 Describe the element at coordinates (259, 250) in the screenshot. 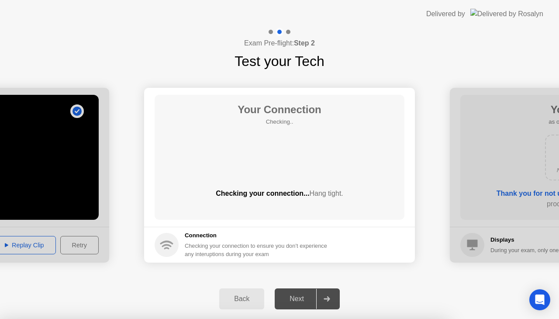

I see `div: Checking your connection to ensure you don’t experience any interuptions during your exam` at that location.